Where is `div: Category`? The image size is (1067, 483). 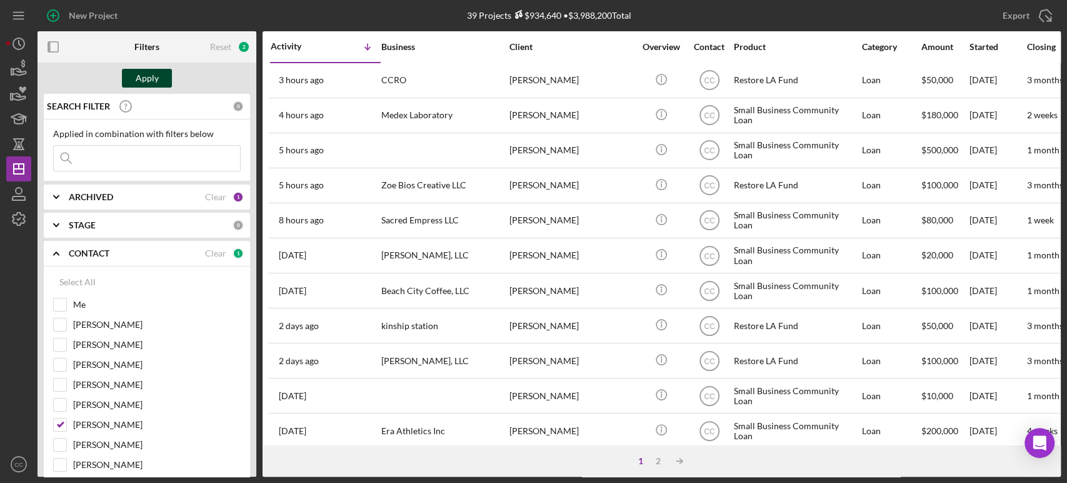
div: Category is located at coordinates (891, 47).